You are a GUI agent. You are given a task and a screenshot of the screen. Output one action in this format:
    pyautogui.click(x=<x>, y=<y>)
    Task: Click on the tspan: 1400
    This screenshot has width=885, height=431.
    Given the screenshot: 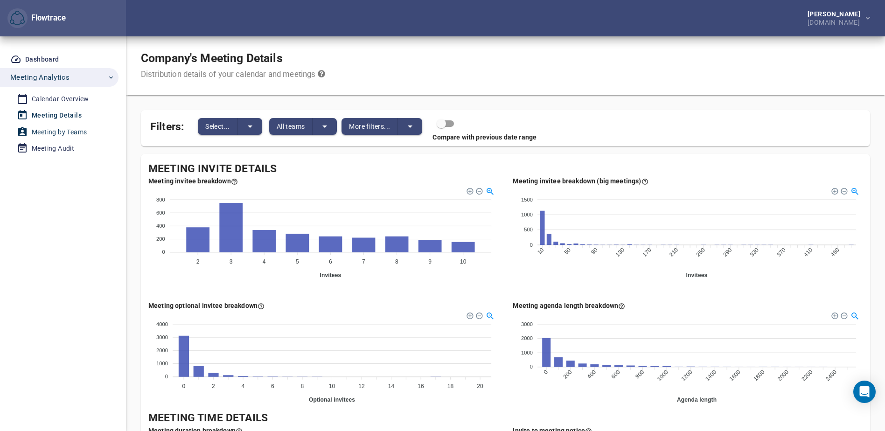 What is the action you would take?
    pyautogui.click(x=710, y=375)
    